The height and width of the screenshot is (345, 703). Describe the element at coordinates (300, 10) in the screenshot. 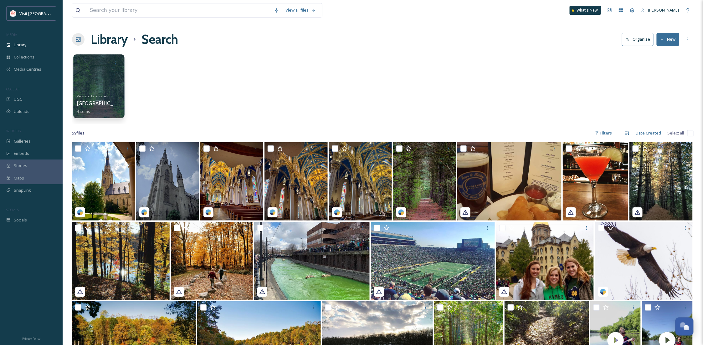

I see `a: View all files` at that location.